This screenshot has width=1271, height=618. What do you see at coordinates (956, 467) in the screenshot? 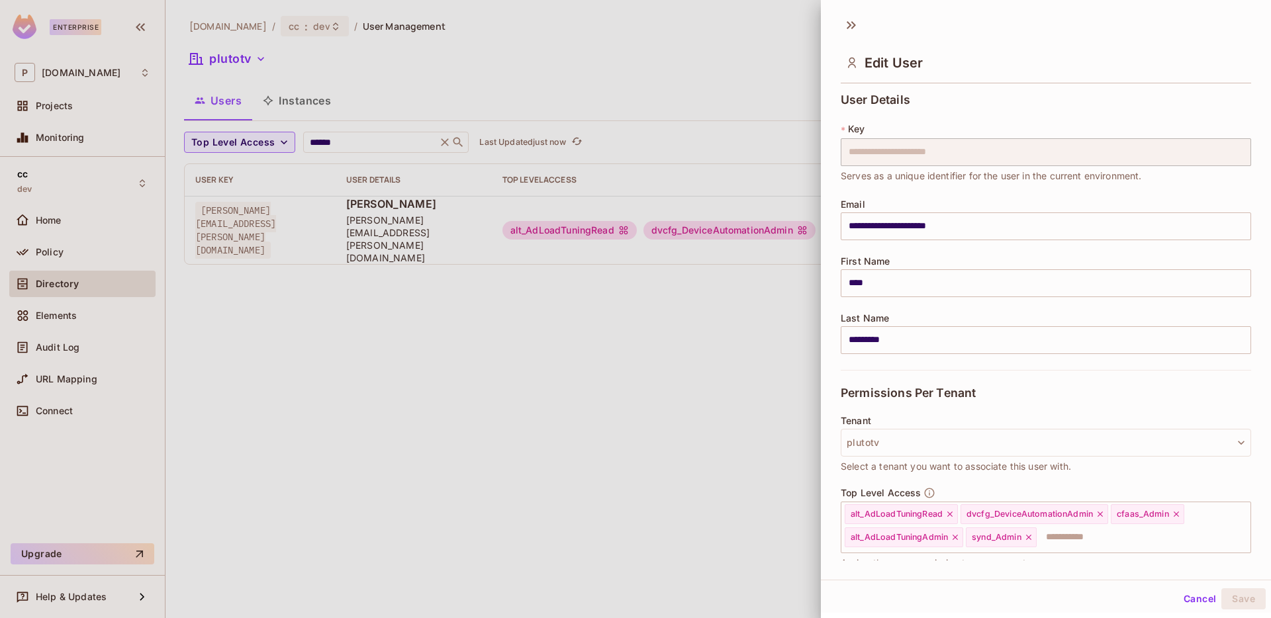
I see `span: Select a tenant you want to associate this user with.` at bounding box center [956, 467].